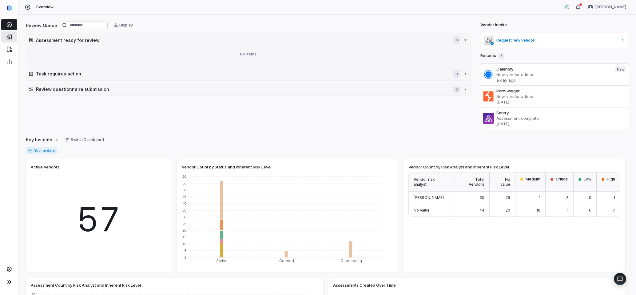 This screenshot has height=295, width=636. What do you see at coordinates (482, 197) in the screenshot?
I see `span: 30` at bounding box center [482, 197].